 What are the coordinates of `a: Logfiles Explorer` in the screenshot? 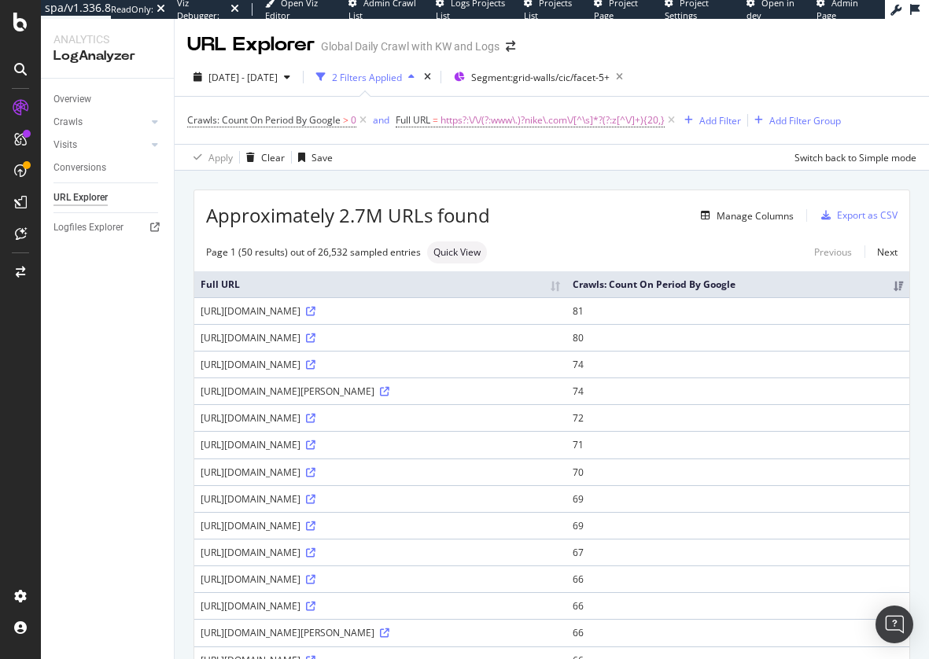 It's located at (108, 227).